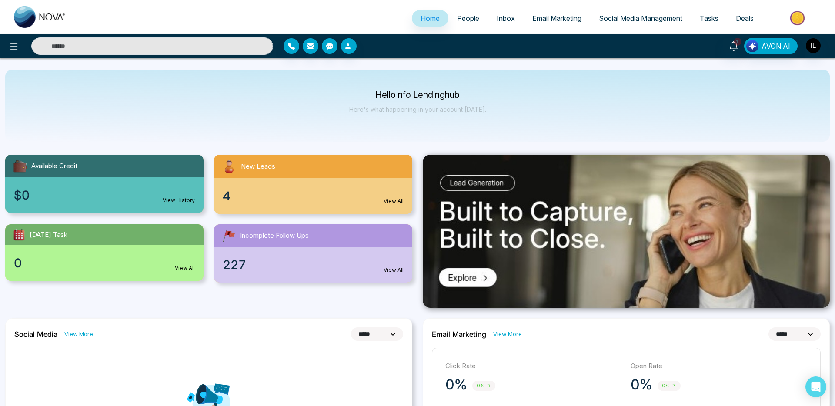 Image resolution: width=835 pixels, height=406 pixels. I want to click on p: Hello Info Lendinghub, so click(417, 95).